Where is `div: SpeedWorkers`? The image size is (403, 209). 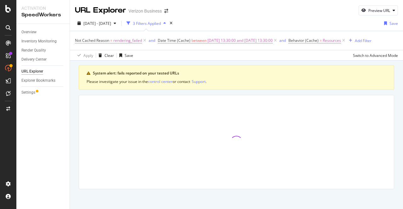
div: SpeedWorkers is located at coordinates (43, 15).